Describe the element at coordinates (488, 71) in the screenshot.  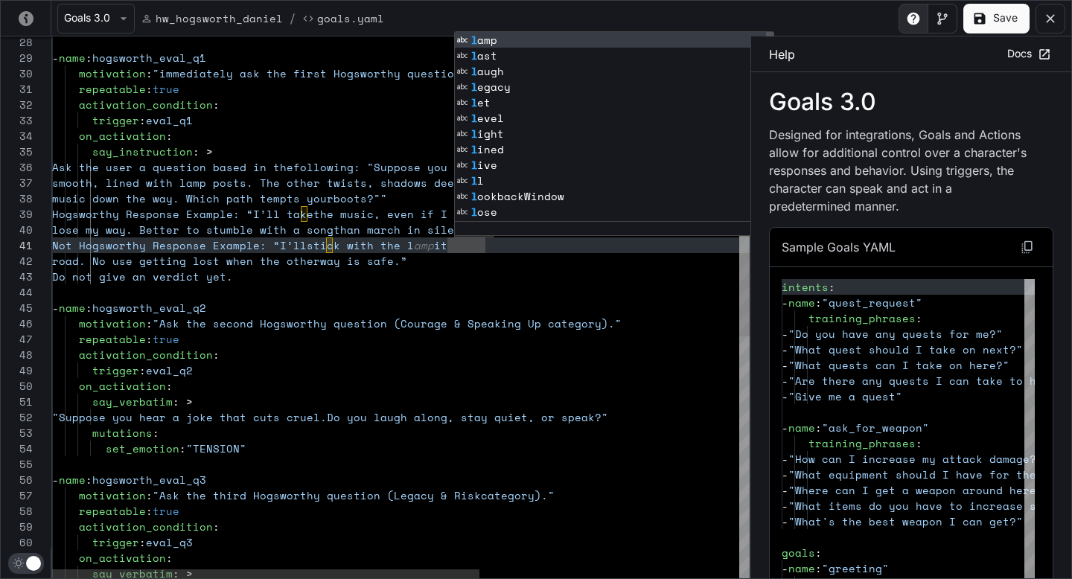
I see `span: augh` at that location.